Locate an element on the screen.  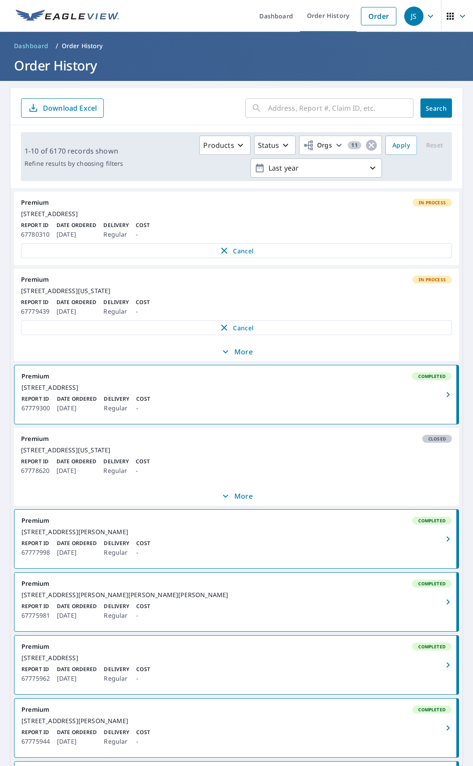
p: 67778620 is located at coordinates (35, 471).